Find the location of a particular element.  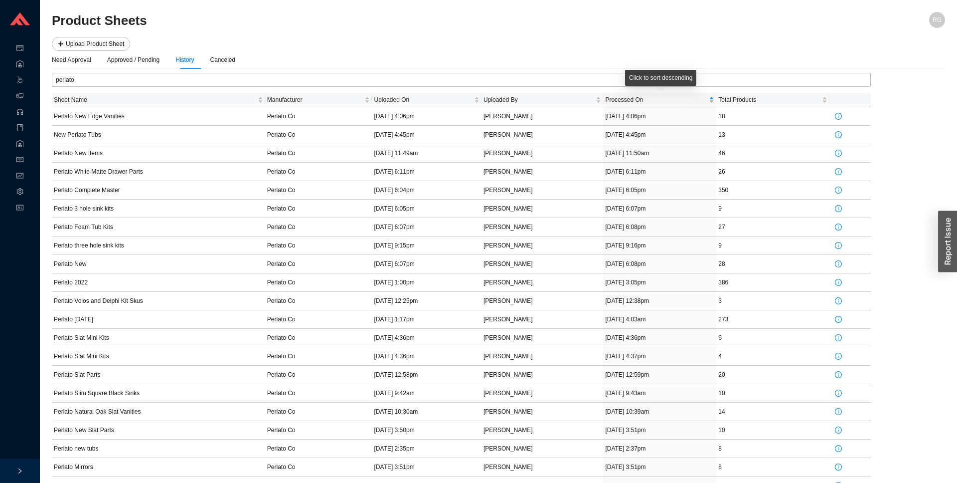

td: 273 is located at coordinates (773, 319).